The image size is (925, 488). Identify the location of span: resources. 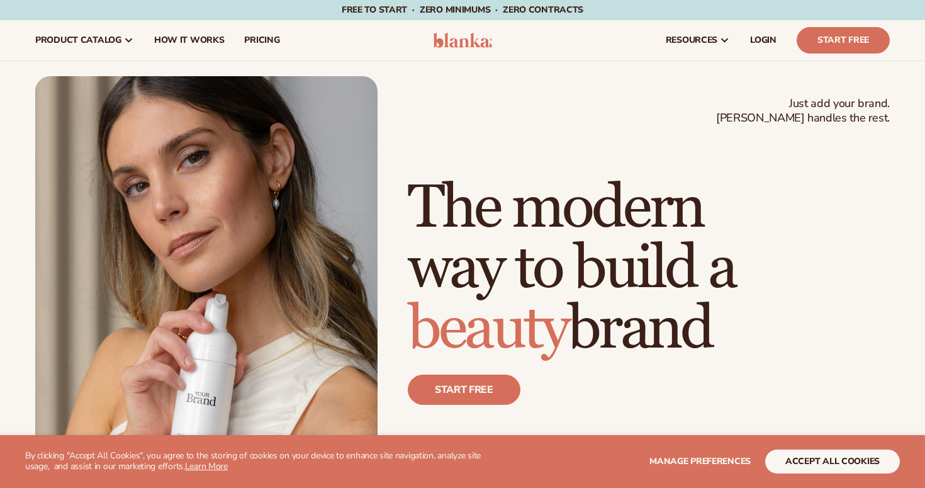
(691, 40).